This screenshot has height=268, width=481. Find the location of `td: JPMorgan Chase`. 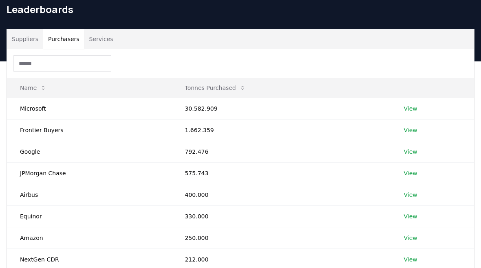

td: JPMorgan Chase is located at coordinates (89, 173).